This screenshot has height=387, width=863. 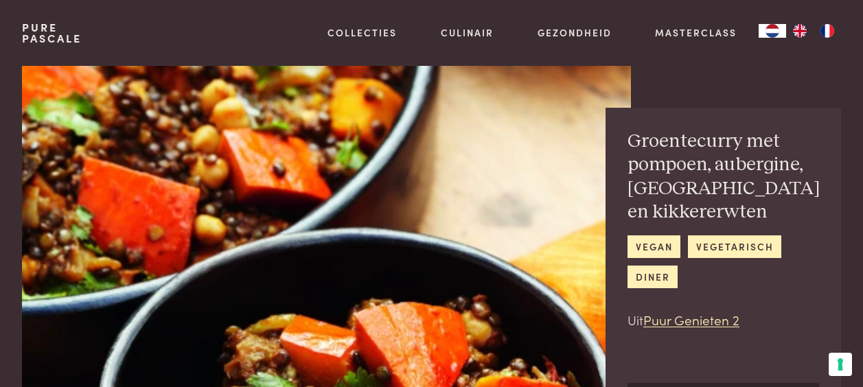 What do you see at coordinates (799, 31) in the screenshot?
I see `aside: Language selected: Nederlands` at bounding box center [799, 31].